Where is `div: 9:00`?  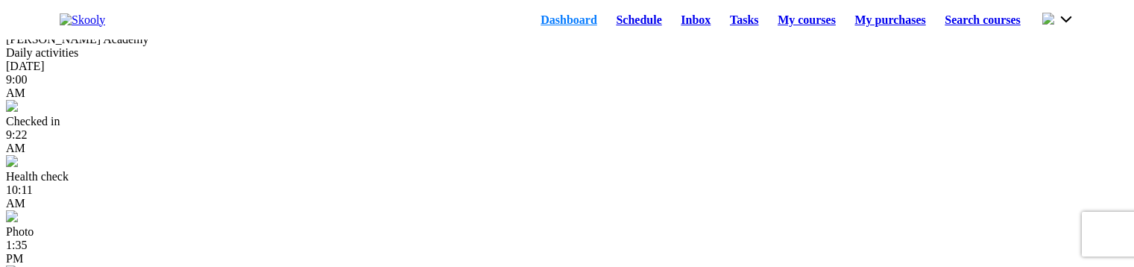
div: 9:00 is located at coordinates (567, 86).